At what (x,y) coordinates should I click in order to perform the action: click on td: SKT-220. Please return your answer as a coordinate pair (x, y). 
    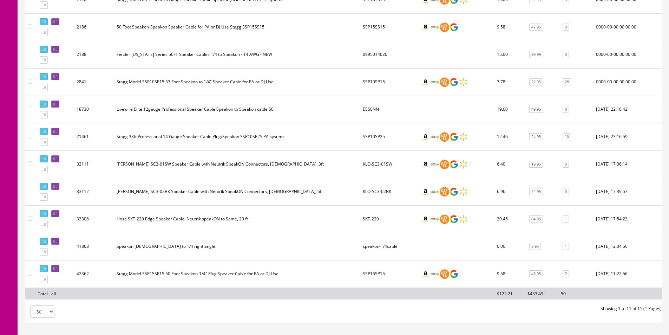
    Looking at the image, I should click on (389, 219).